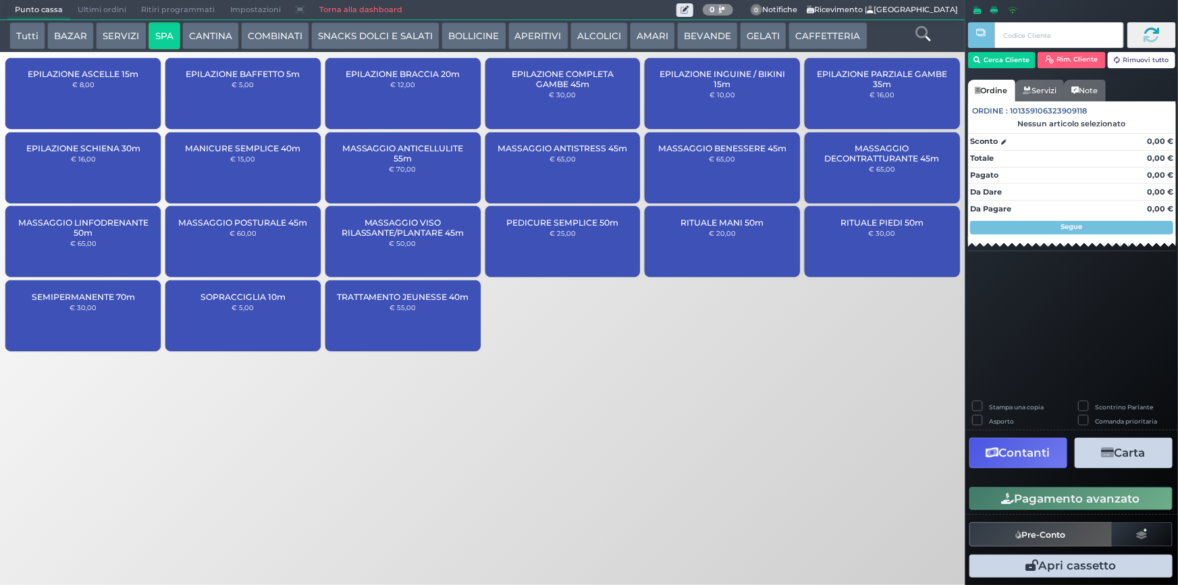 Image resolution: width=1178 pixels, height=585 pixels. Describe the element at coordinates (1041, 534) in the screenshot. I see `button: Pre-Conto` at that location.